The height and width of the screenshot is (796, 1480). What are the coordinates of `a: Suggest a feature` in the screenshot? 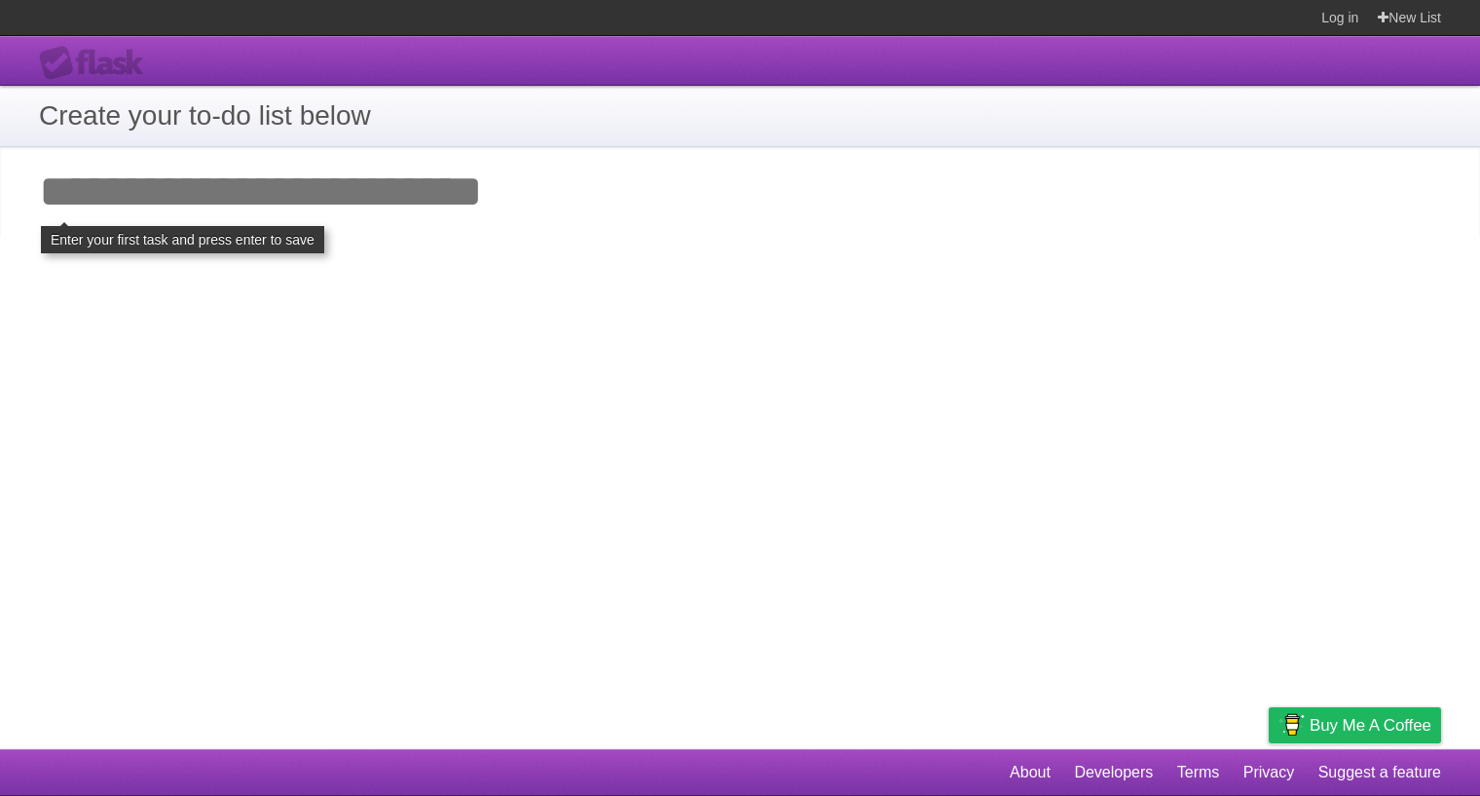 It's located at (1380, 772).